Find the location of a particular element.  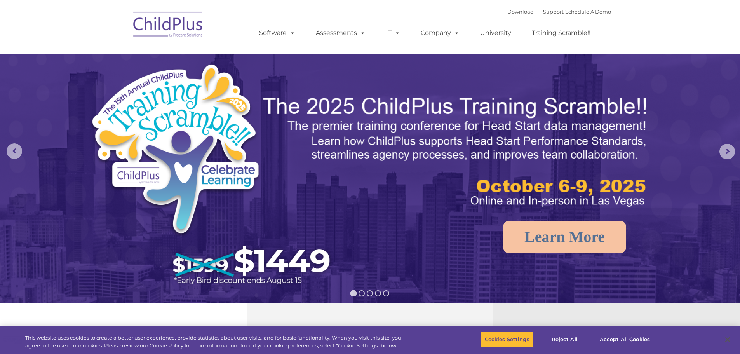

a: Download is located at coordinates (520, 12).